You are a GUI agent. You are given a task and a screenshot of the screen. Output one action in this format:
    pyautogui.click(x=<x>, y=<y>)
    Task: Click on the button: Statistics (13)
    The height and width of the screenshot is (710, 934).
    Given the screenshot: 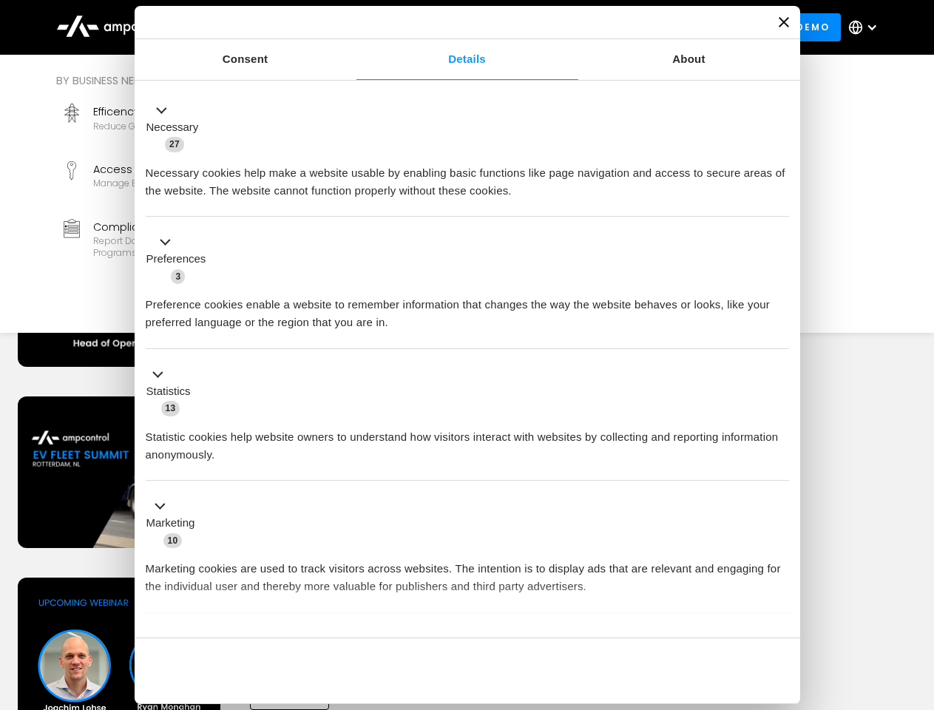 What is the action you would take?
    pyautogui.click(x=172, y=391)
    